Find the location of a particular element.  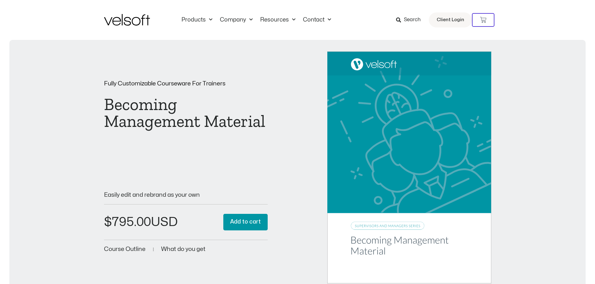

button: Add to cart is located at coordinates (245, 222).